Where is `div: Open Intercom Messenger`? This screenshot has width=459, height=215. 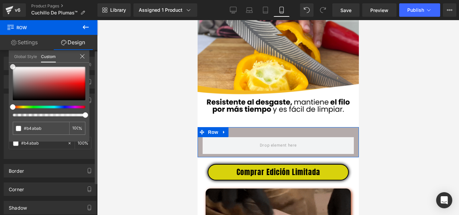
div: Open Intercom Messenger is located at coordinates (444, 201).